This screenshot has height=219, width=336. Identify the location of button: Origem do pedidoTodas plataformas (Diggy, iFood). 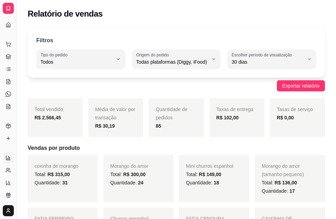
(176, 59).